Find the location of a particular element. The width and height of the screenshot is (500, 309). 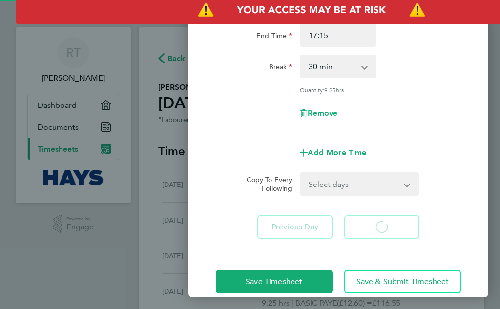

div: Quantity: hrs is located at coordinates (359, 90).